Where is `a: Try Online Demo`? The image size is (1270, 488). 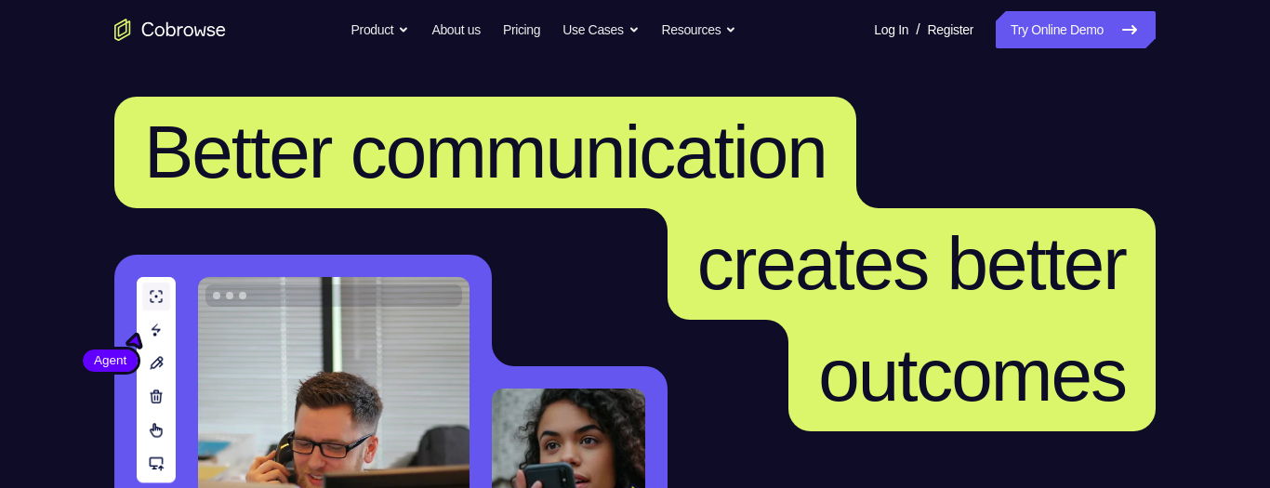
a: Try Online Demo is located at coordinates (1076, 30).